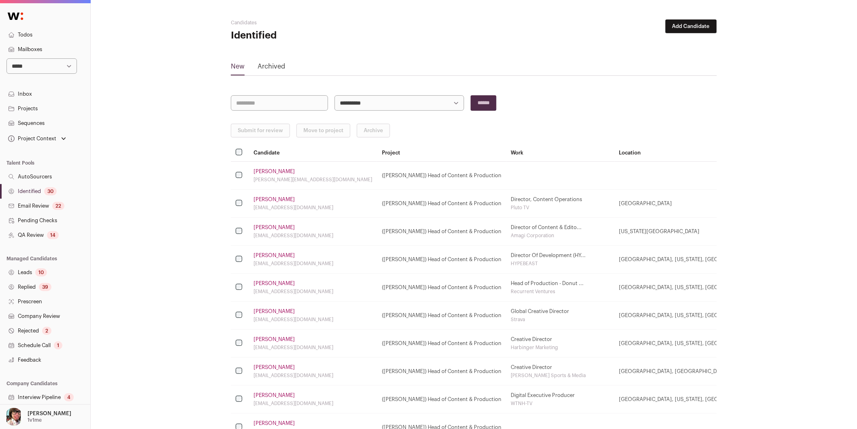  What do you see at coordinates (313, 152) in the screenshot?
I see `th: Candidate` at bounding box center [313, 152].